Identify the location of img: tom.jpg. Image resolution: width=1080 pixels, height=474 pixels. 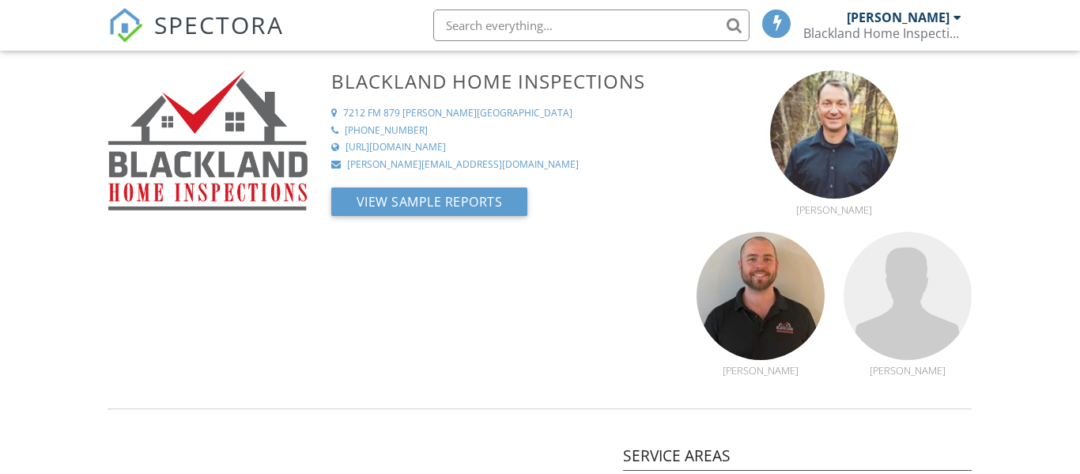
(761, 296).